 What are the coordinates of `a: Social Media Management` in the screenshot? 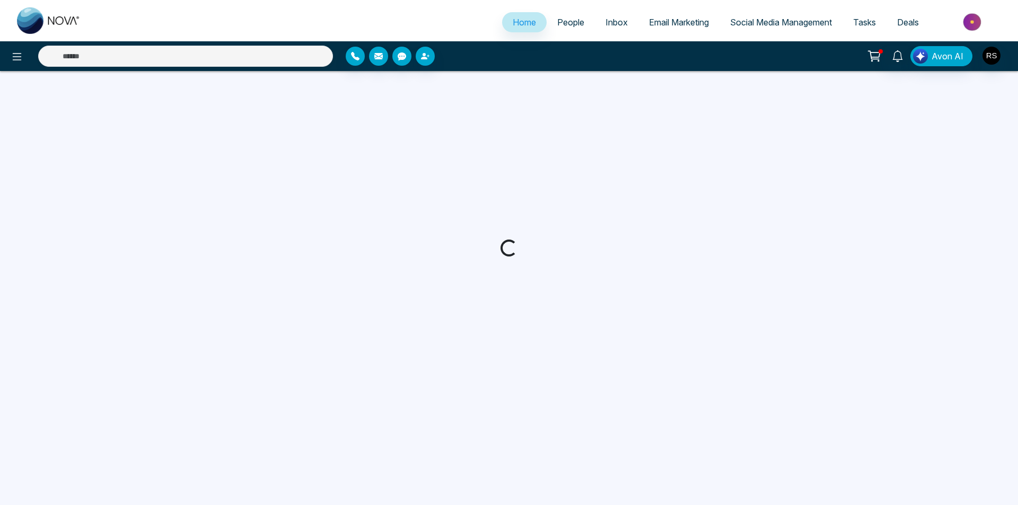 It's located at (781, 22).